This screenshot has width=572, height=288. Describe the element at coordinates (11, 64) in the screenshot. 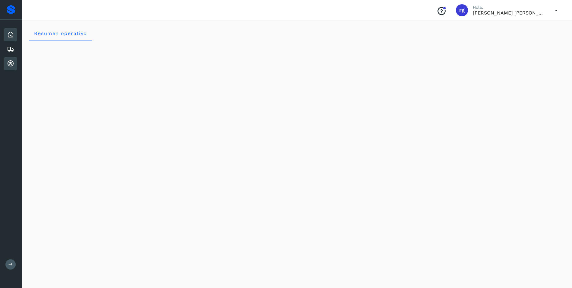

I see `div: Cuentas por cobrar` at that location.